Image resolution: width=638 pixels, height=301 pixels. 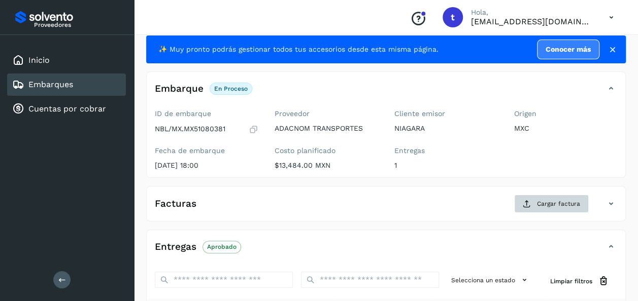 What do you see at coordinates (558, 204) in the screenshot?
I see `span: Cargar factura` at bounding box center [558, 204].